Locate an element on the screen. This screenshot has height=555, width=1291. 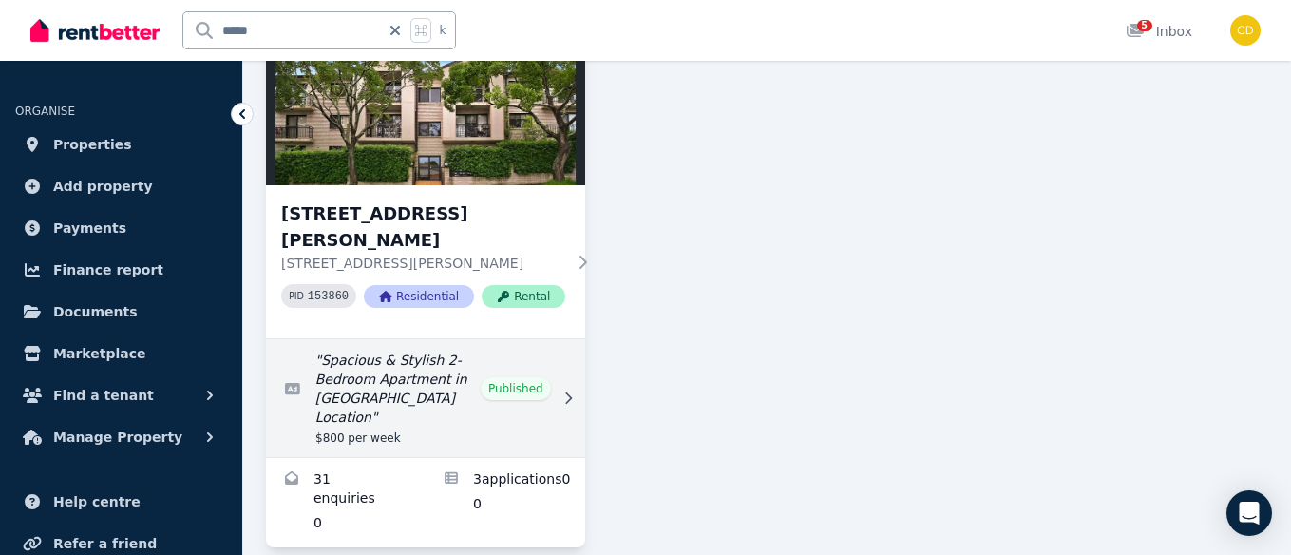
a: Finance report is located at coordinates (121, 270).